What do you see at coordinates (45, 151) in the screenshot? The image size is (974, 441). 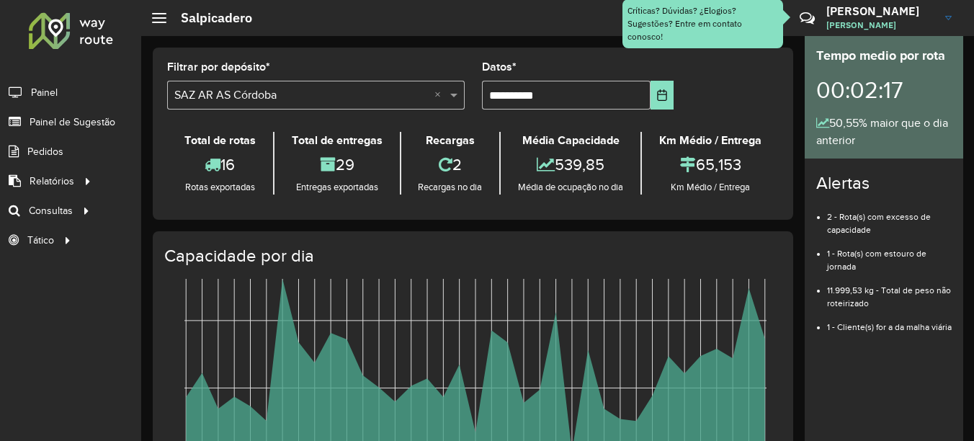 I see `span: Pedidos` at bounding box center [45, 151].